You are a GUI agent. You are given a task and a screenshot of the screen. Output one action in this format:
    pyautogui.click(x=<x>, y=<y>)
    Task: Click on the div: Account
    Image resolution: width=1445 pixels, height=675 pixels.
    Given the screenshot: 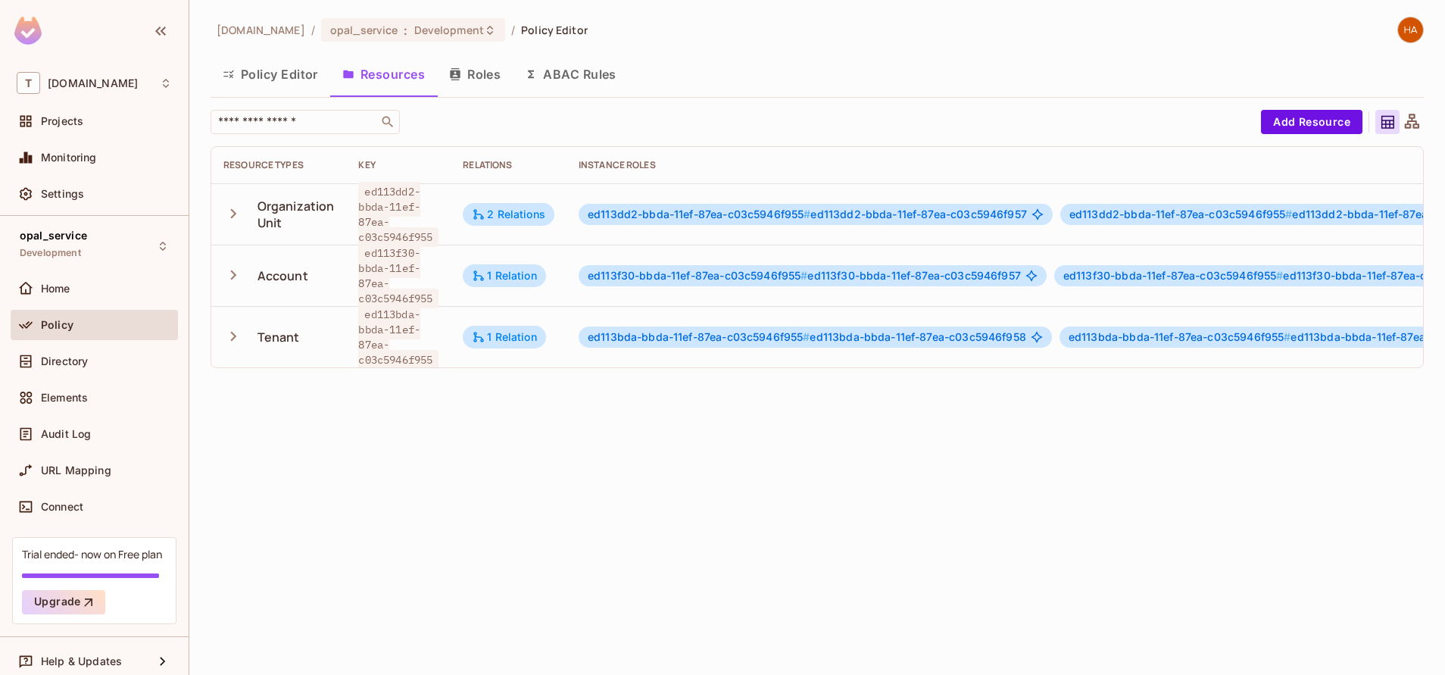 What is the action you would take?
    pyautogui.click(x=282, y=276)
    